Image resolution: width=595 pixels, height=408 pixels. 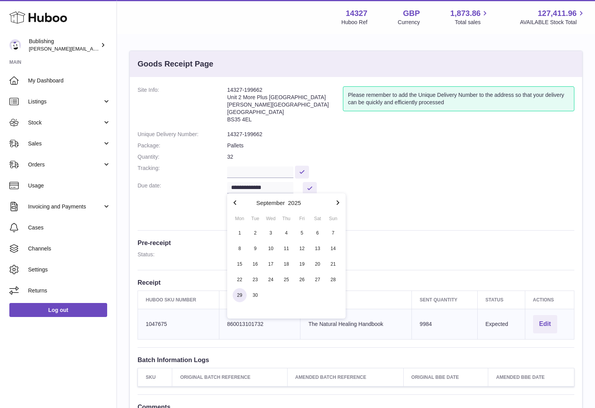 What do you see at coordinates (302, 233) in the screenshot?
I see `span: 5` at bounding box center [302, 233].